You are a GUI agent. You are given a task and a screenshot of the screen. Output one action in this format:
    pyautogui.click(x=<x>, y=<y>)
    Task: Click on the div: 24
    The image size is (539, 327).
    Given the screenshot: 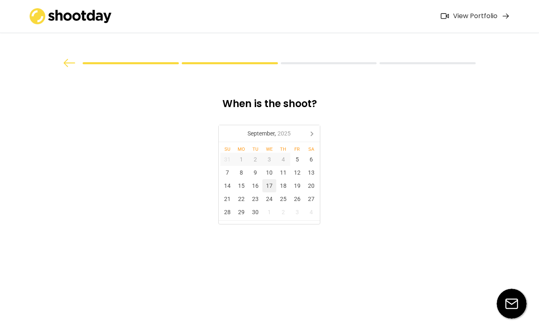 What is the action you would take?
    pyautogui.click(x=269, y=199)
    